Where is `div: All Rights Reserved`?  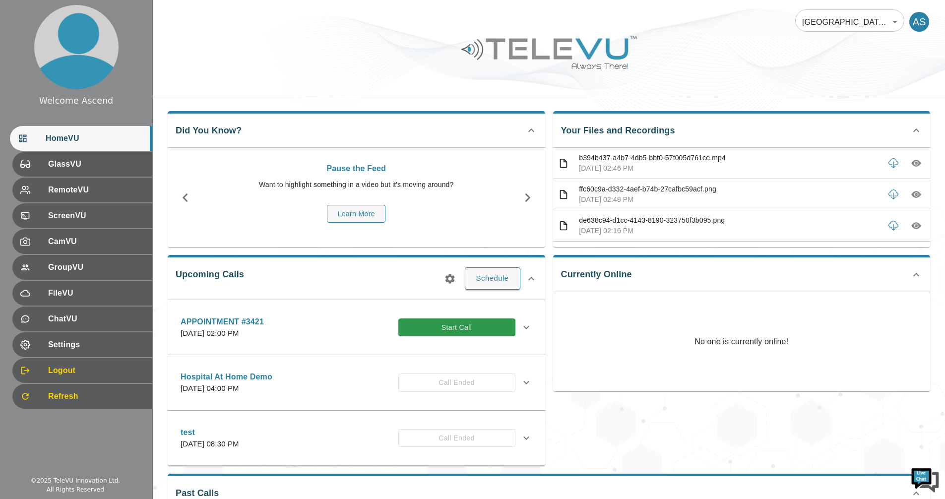
div: All Rights Reserved is located at coordinates (75, 490).